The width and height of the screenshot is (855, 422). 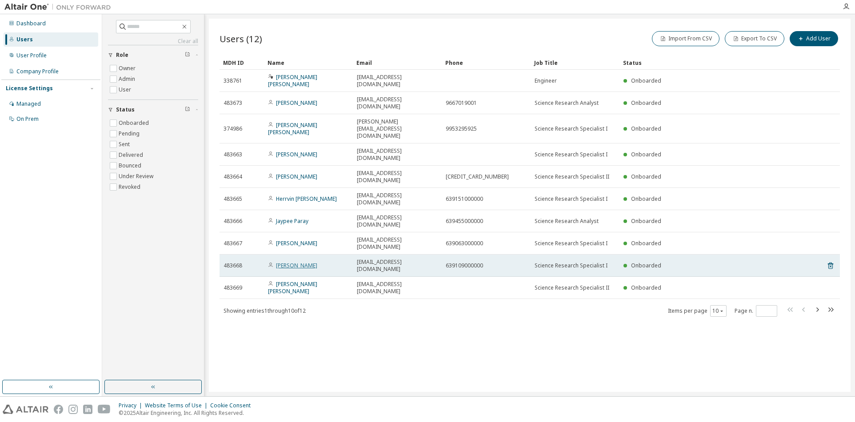 What do you see at coordinates (486, 63) in the screenshot?
I see `div: Phone` at bounding box center [486, 63].